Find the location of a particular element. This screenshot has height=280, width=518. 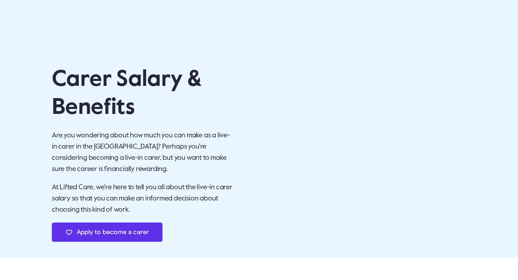

span: Carer Salary & Benefits is located at coordinates (126, 94).